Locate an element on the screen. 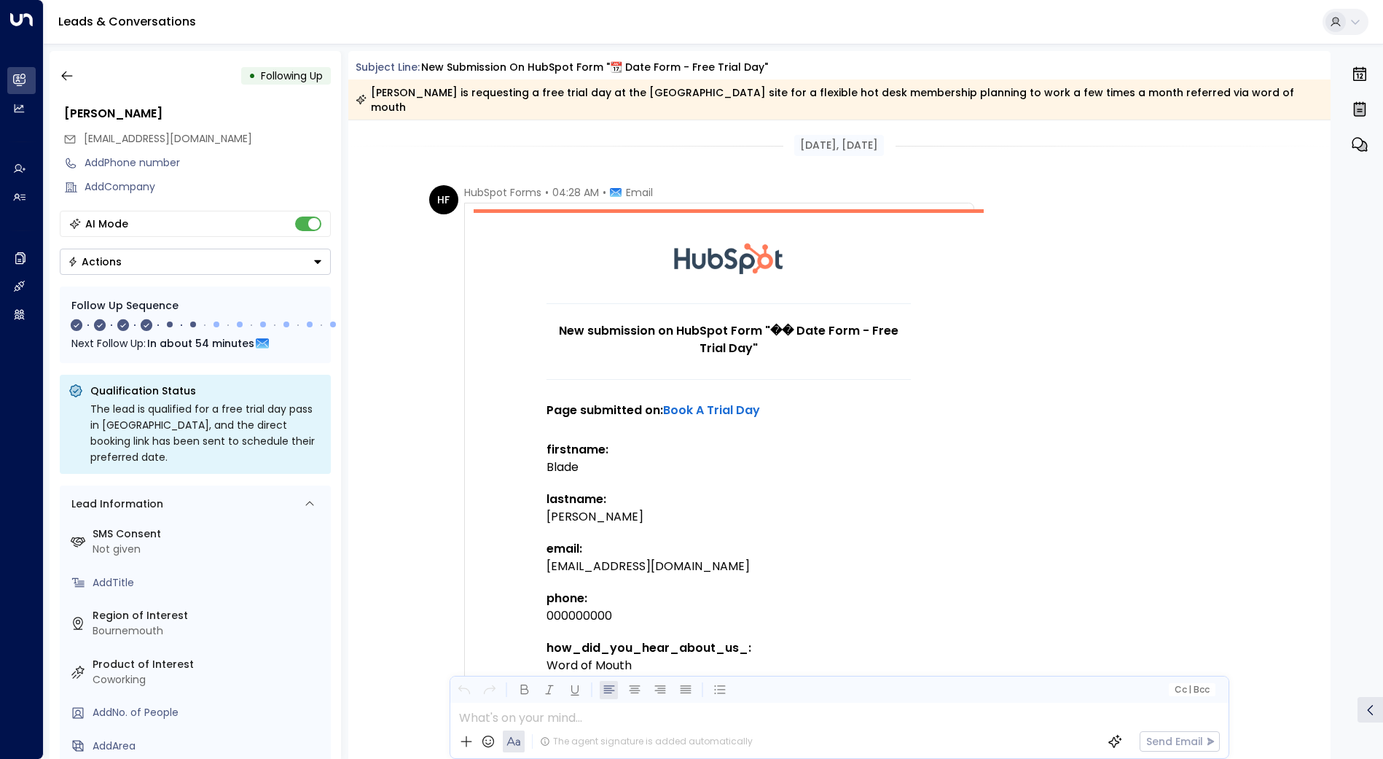 This screenshot has height=759, width=1383. label: Product of Interest is located at coordinates (208, 664).